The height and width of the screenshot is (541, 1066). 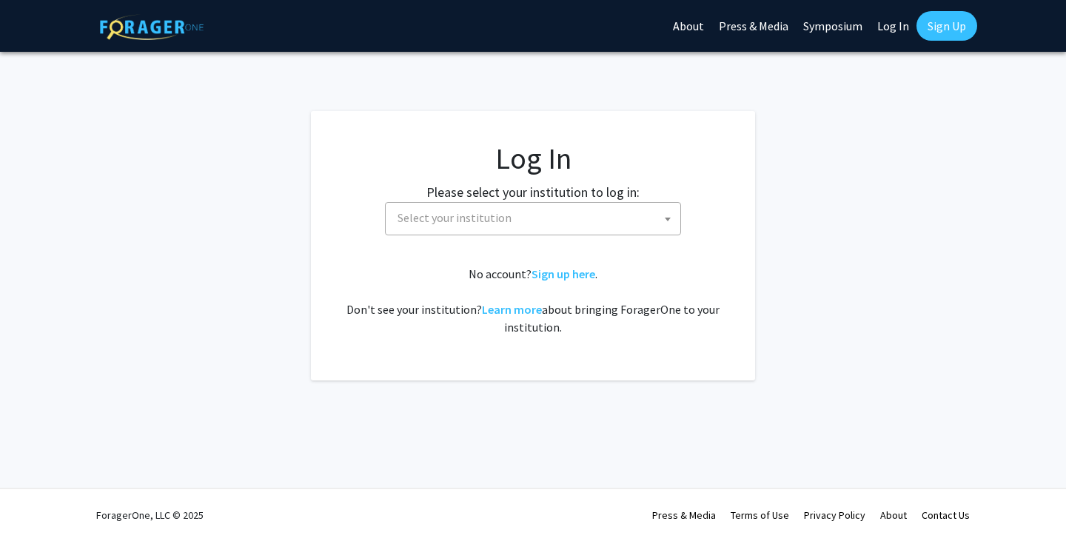 What do you see at coordinates (533, 158) in the screenshot?
I see `h1: Log In` at bounding box center [533, 158].